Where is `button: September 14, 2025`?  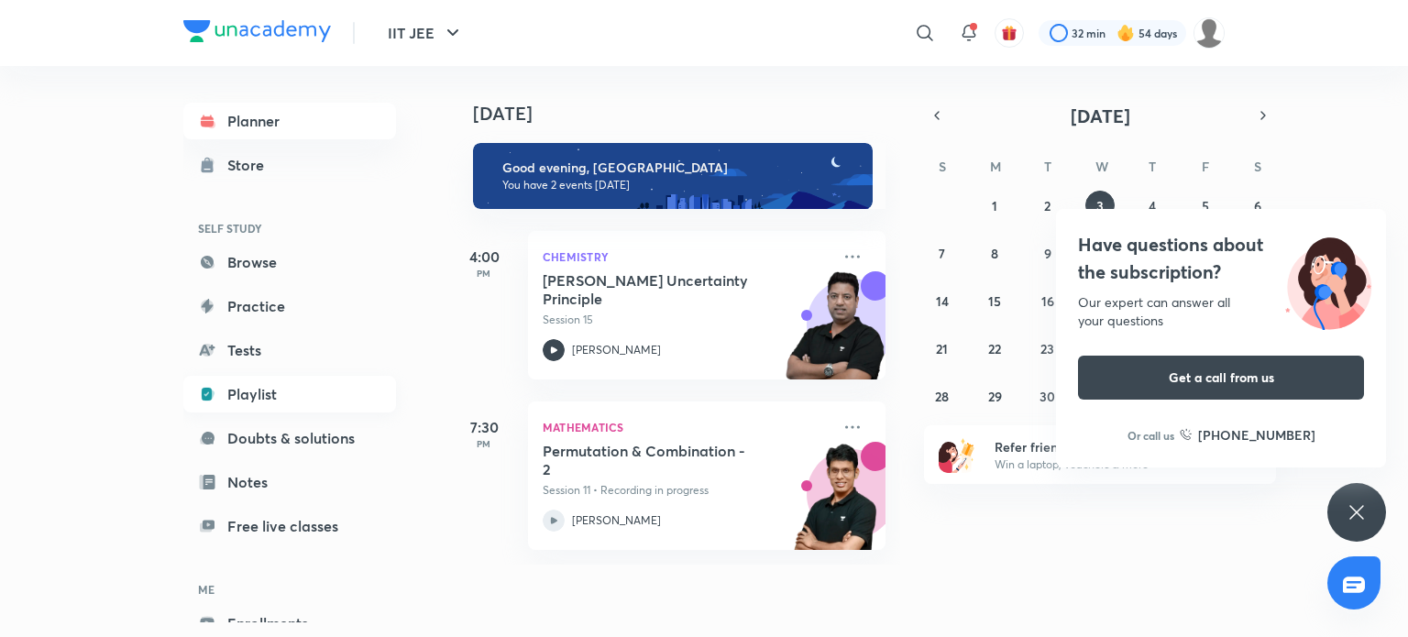
button: September 14, 2025 is located at coordinates (943, 301).